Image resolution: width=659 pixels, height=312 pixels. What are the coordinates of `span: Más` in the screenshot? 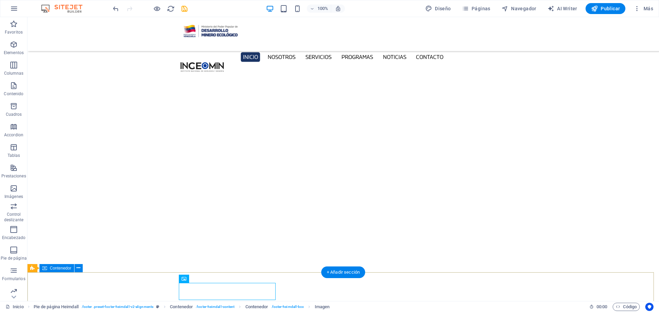 It's located at (643, 9).